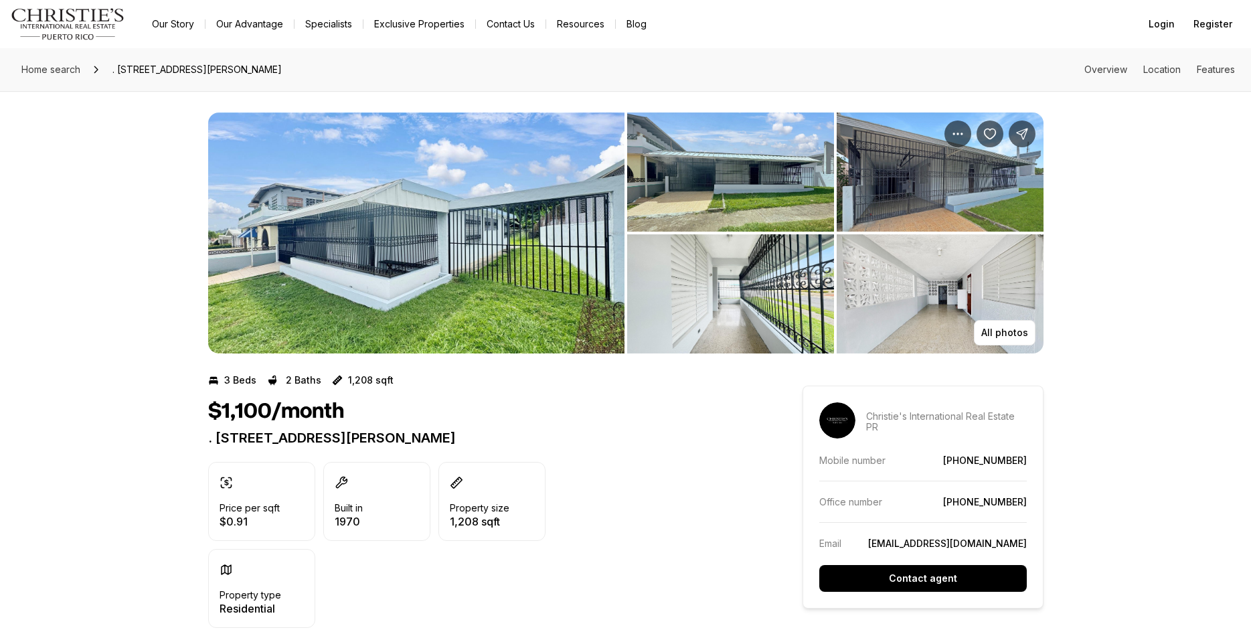 The width and height of the screenshot is (1251, 634). I want to click on a: logo, so click(68, 24).